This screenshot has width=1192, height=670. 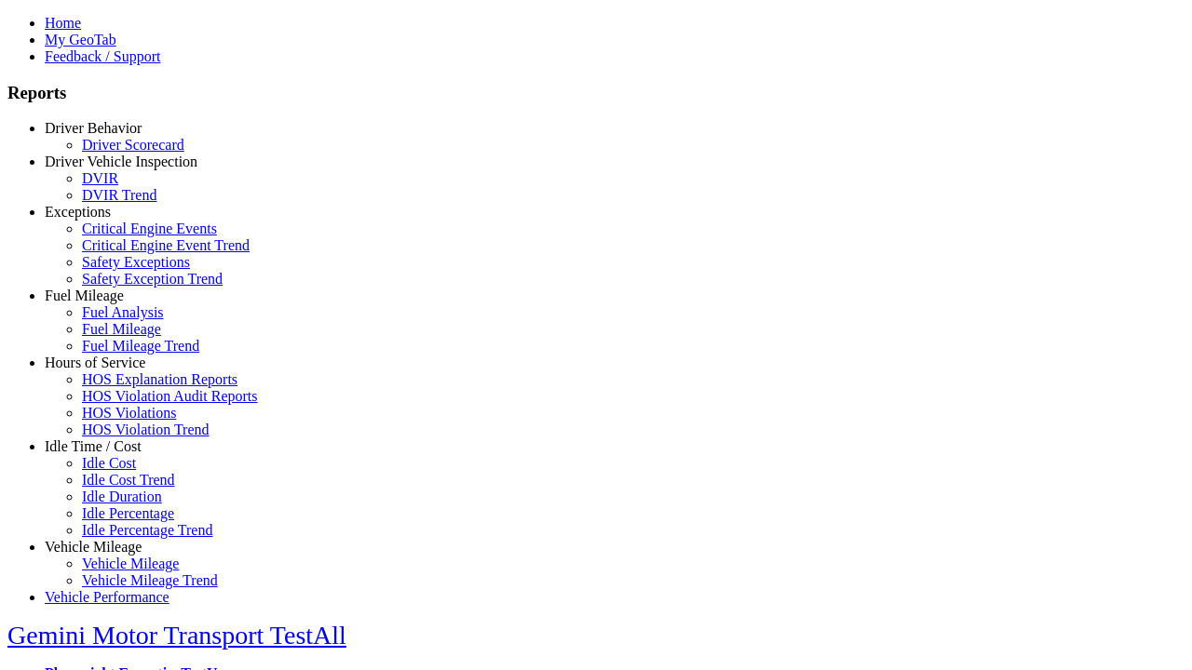 What do you see at coordinates (177, 635) in the screenshot?
I see `a: Gemini Motor Transport TestAll` at bounding box center [177, 635].